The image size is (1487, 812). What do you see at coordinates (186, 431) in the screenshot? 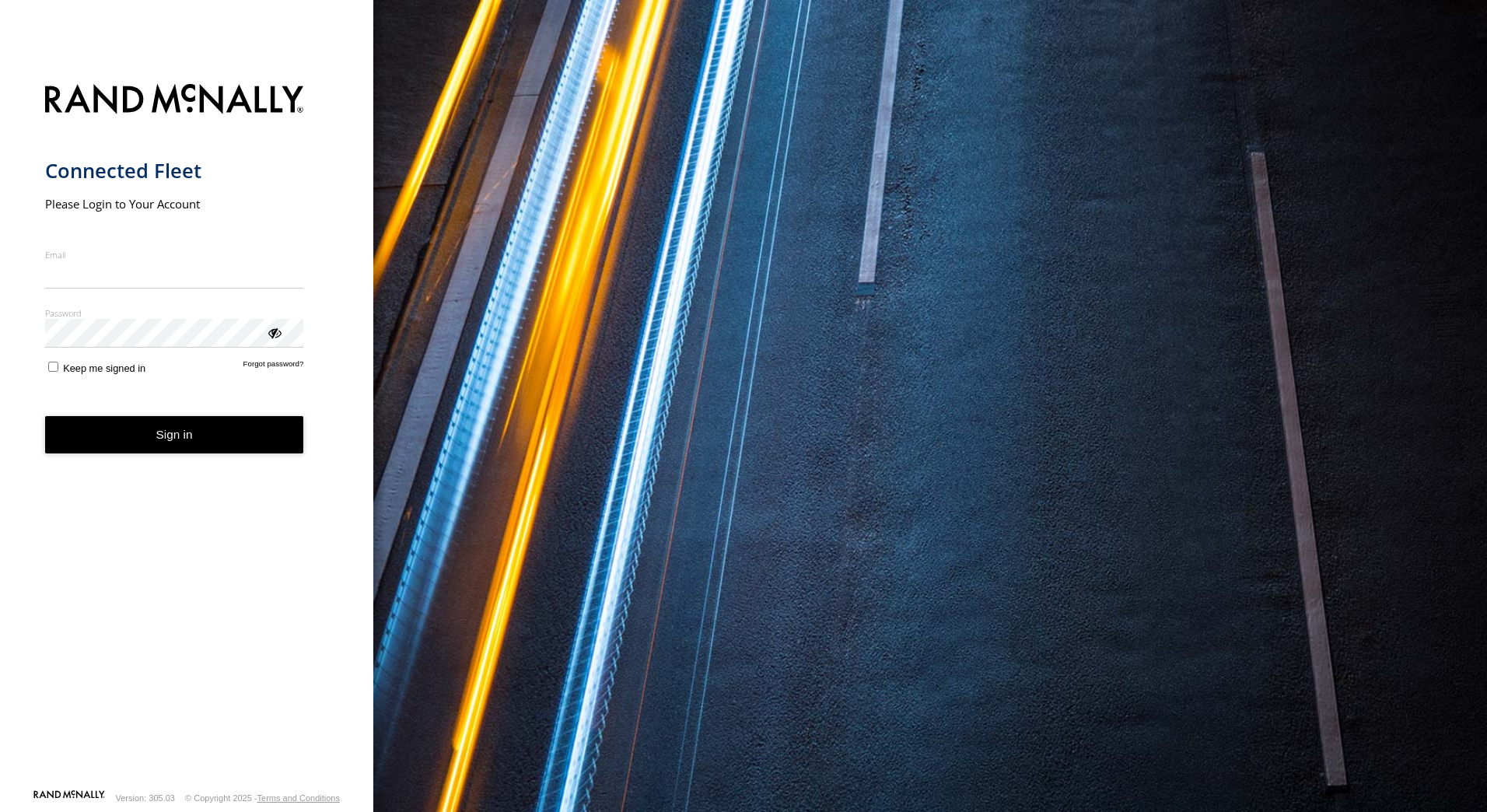
I see `form: main` at bounding box center [186, 431].